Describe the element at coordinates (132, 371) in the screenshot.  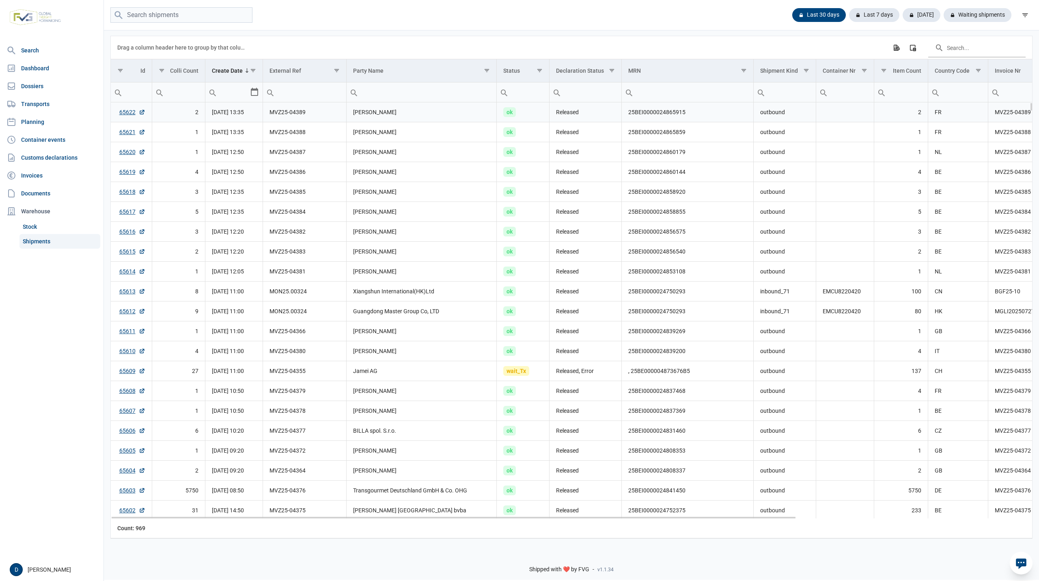
I see `a: 65609` at that location.